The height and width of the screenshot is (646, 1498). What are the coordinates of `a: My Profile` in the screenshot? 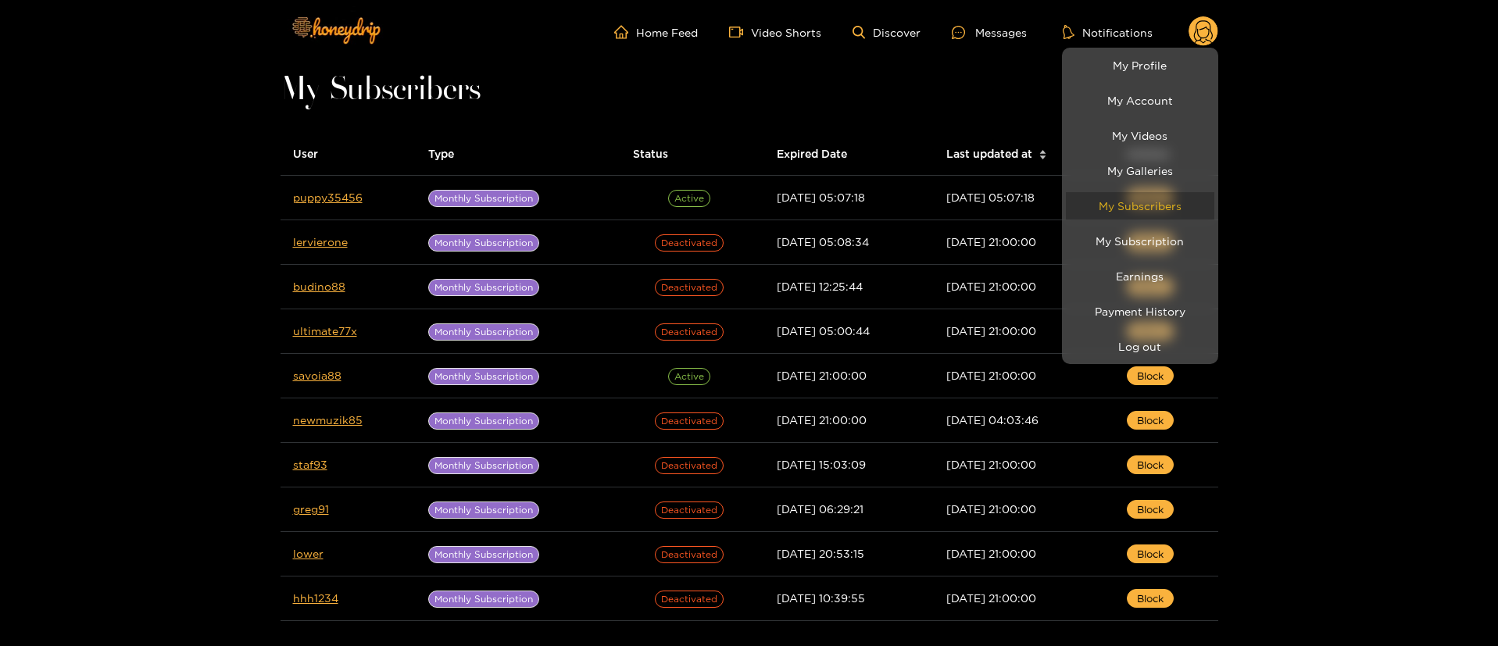 It's located at (1140, 65).